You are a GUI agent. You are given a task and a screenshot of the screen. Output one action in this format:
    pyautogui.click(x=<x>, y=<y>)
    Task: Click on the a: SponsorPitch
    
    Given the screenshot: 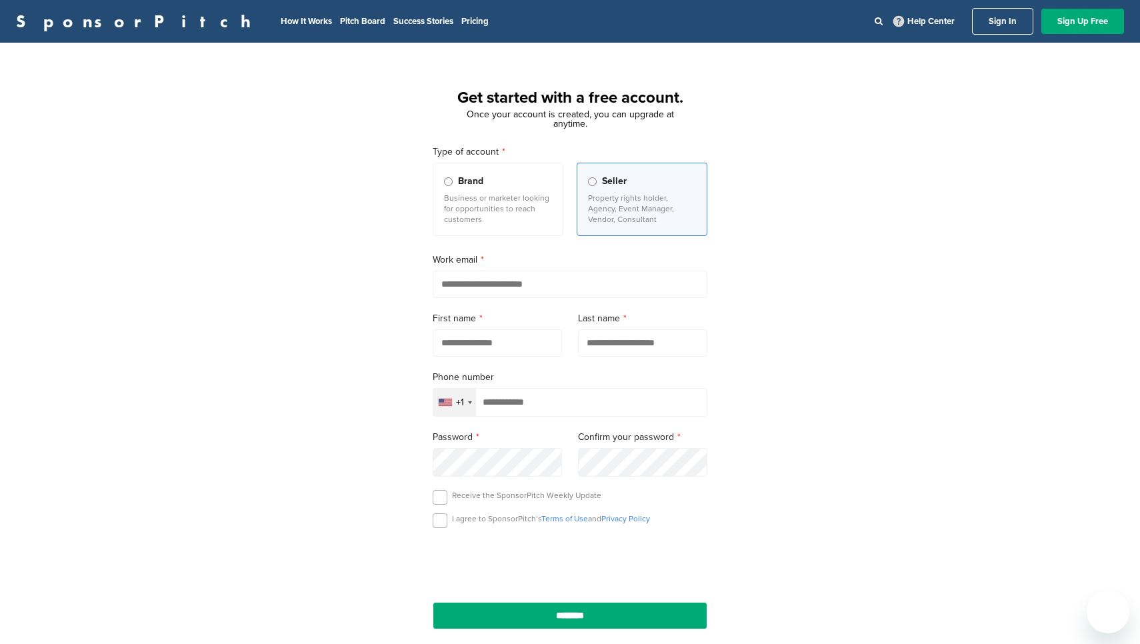 What is the action you would take?
    pyautogui.click(x=137, y=21)
    